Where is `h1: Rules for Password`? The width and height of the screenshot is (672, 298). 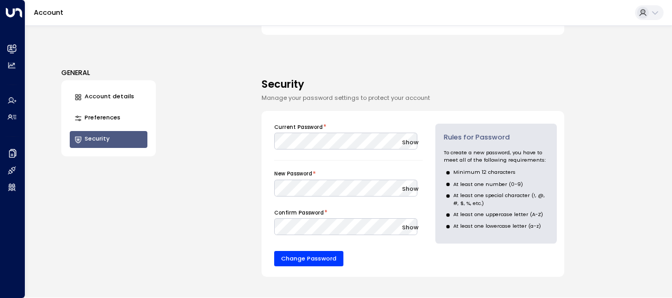
h1: Rules for Password is located at coordinates (496, 137).